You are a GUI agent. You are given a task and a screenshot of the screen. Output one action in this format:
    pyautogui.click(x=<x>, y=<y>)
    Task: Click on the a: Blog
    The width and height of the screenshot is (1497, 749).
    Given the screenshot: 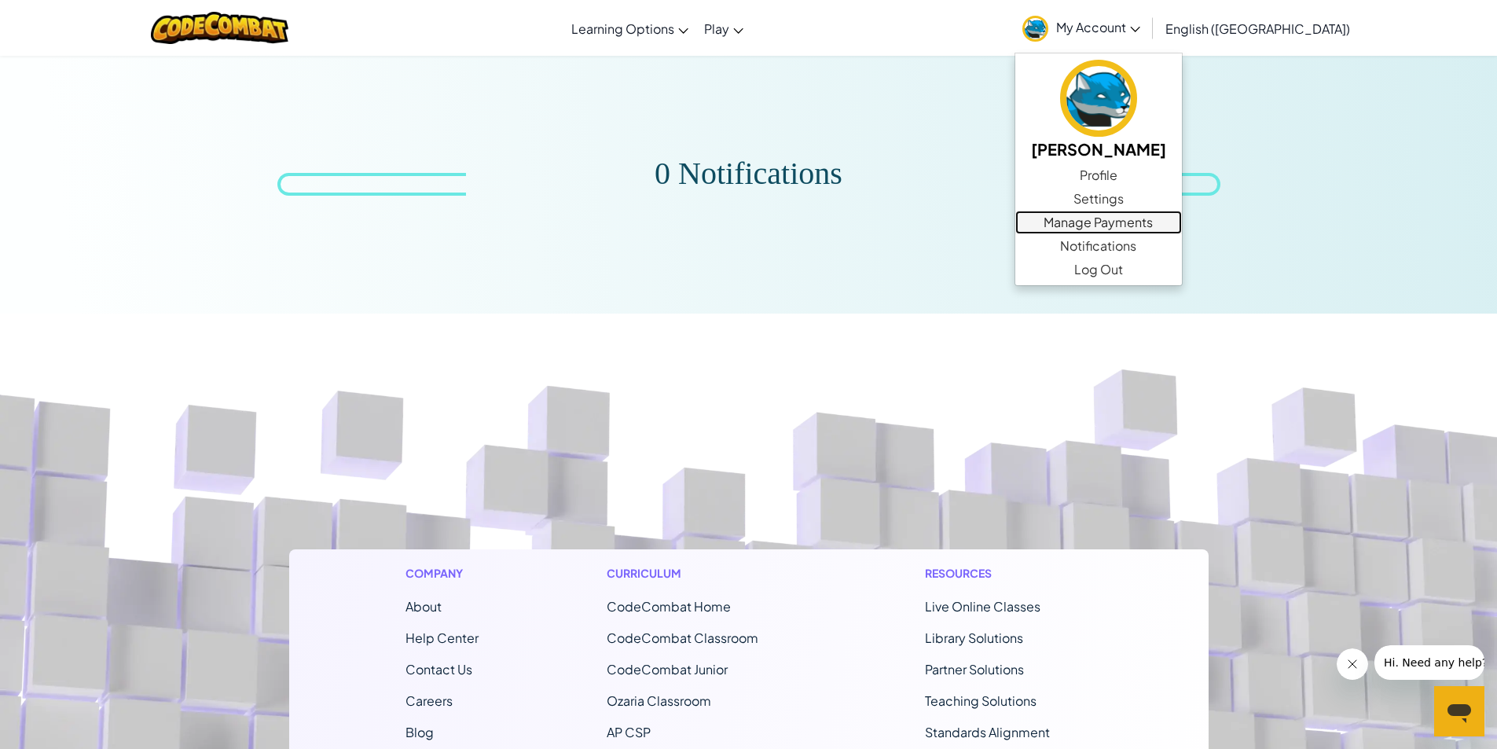 What is the action you would take?
    pyautogui.click(x=420, y=732)
    